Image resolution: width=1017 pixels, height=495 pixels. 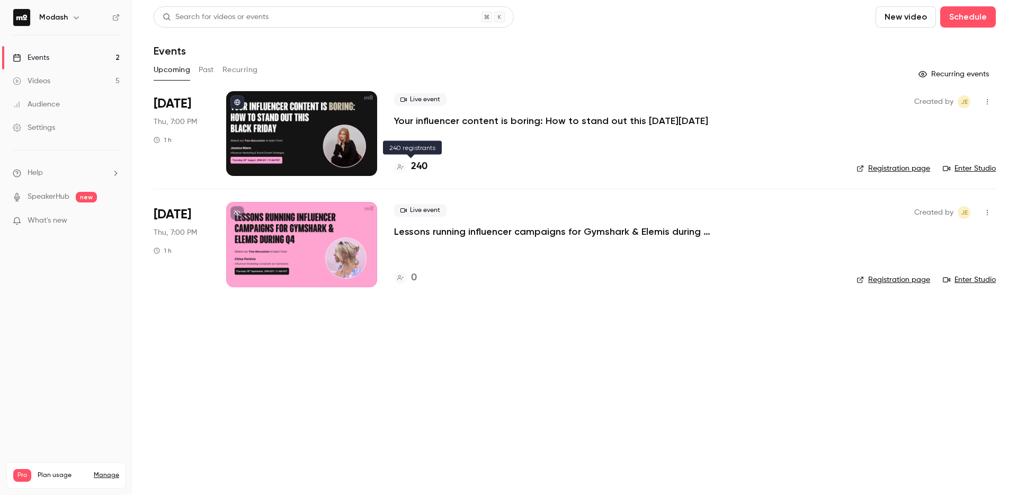 What do you see at coordinates (107, 475) in the screenshot?
I see `a: Manage` at bounding box center [107, 475].